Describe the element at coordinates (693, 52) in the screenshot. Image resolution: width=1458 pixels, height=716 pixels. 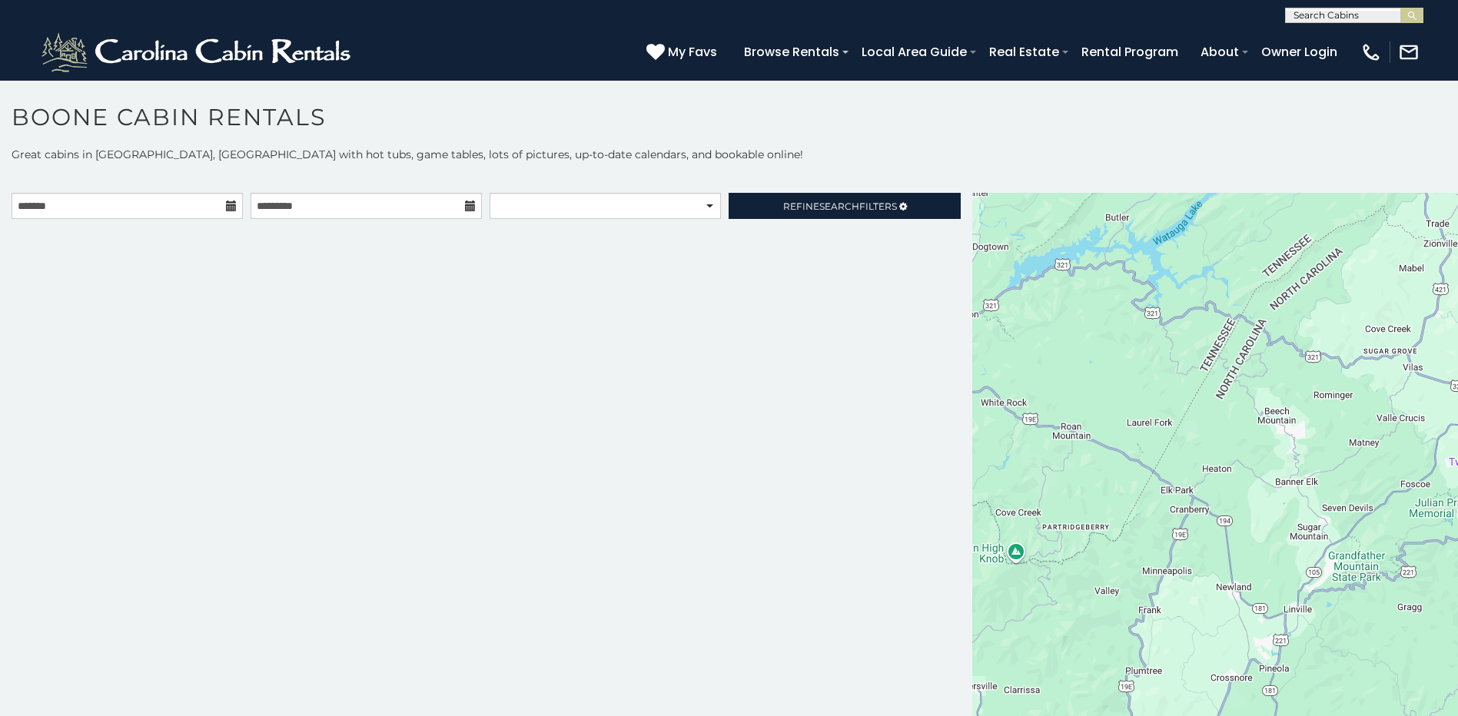
I see `span: My Favs` at that location.